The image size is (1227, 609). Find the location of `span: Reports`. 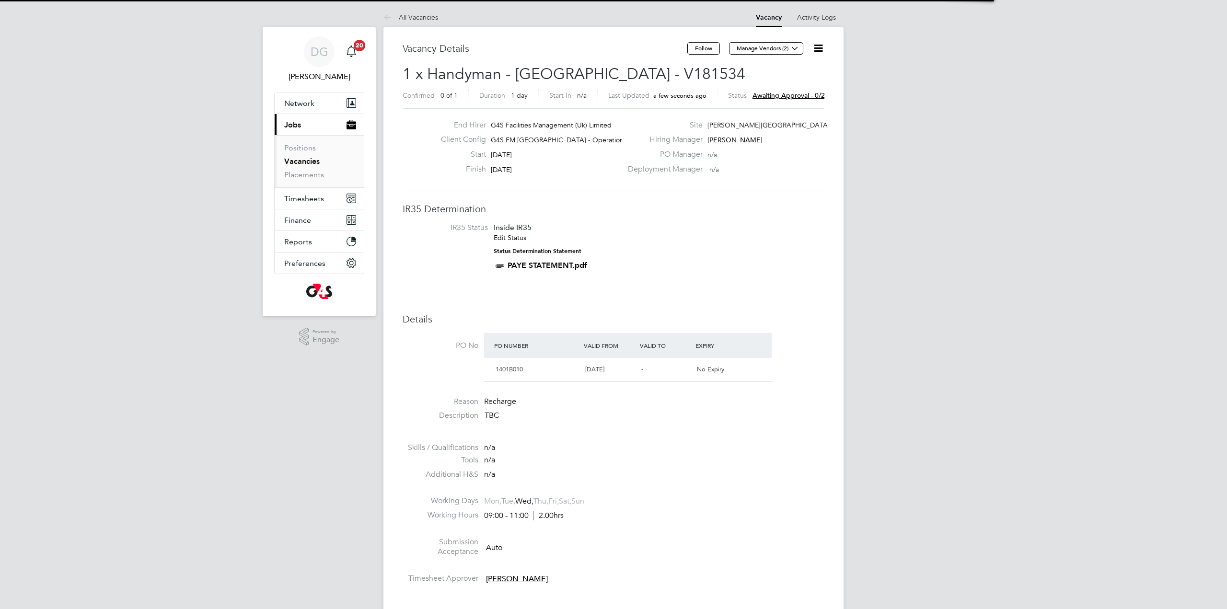

span: Reports is located at coordinates (298, 241).